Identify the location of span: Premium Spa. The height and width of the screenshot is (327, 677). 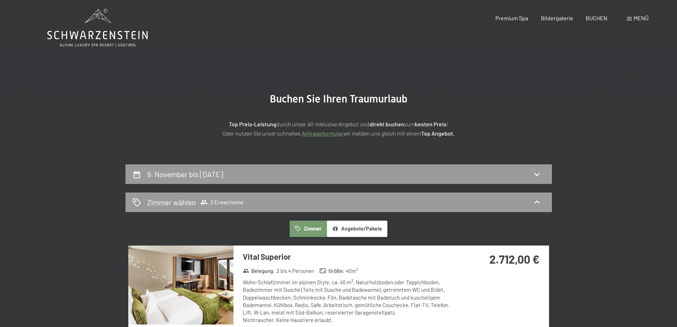
(512, 18).